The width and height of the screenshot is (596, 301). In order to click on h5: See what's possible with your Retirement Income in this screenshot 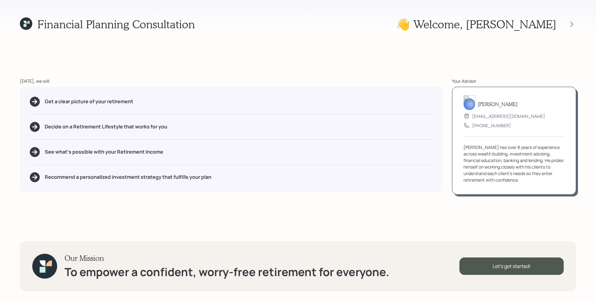, I will do `click(104, 152)`.